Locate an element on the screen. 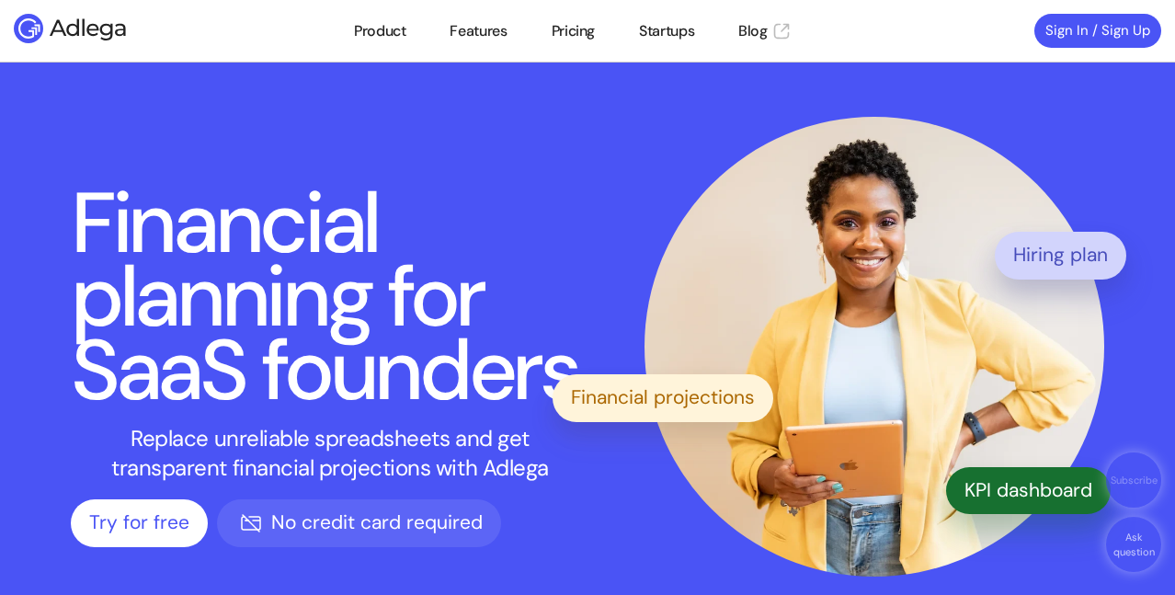  a: Sign In / Sign Up is located at coordinates (1098, 30).